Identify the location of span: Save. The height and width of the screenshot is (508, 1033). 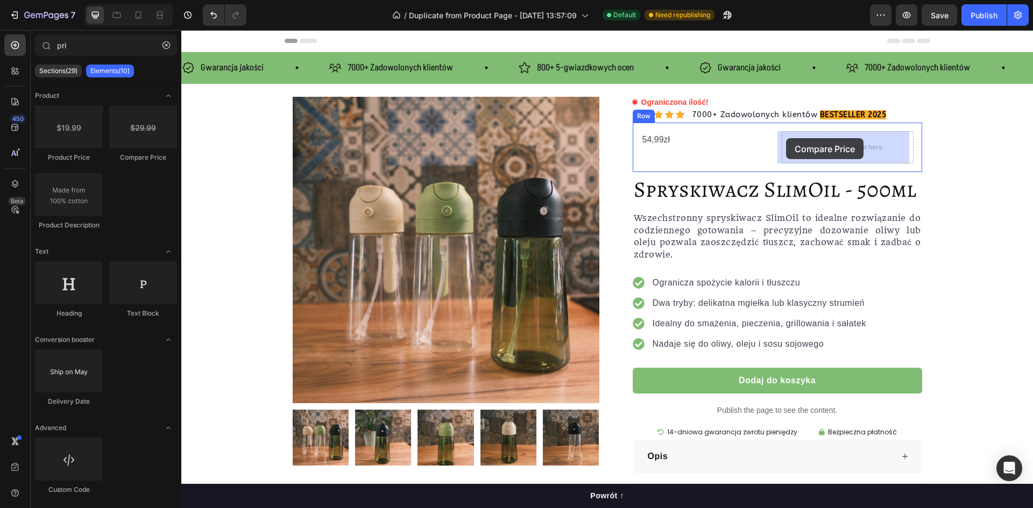
(939, 15).